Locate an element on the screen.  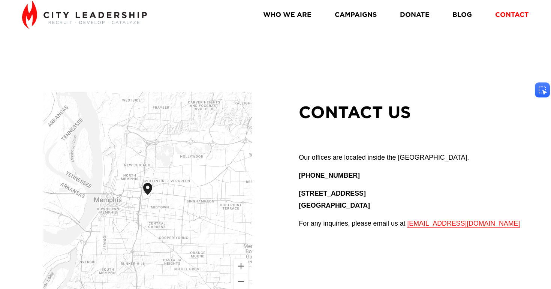
button: Zoom out is located at coordinates (241, 281).